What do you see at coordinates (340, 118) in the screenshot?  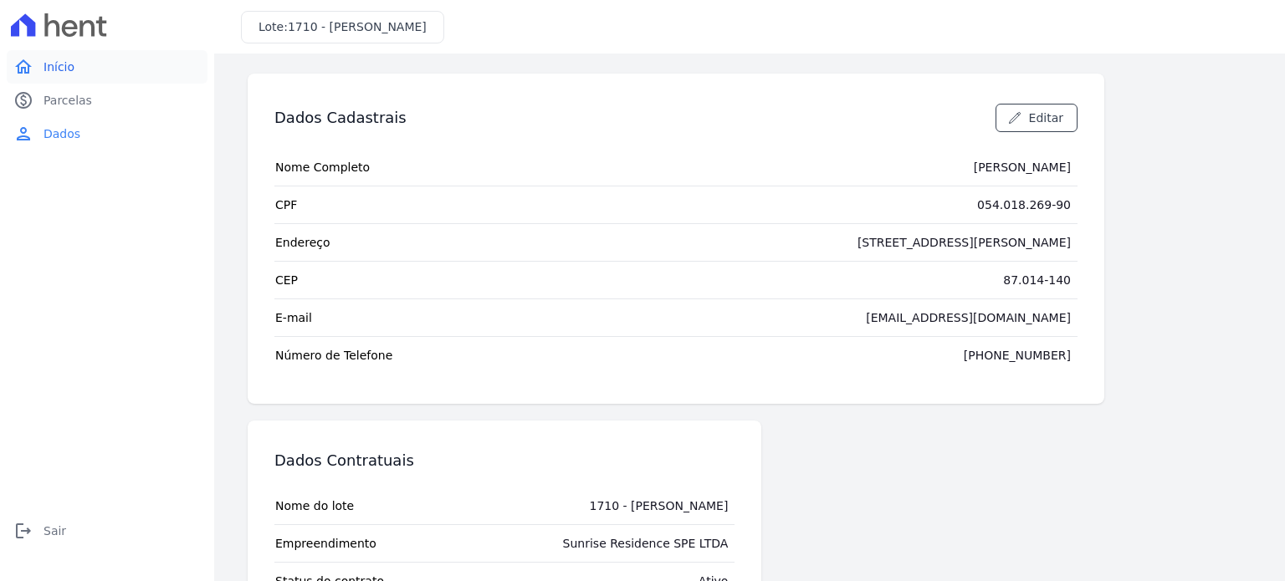 I see `h3: Dados Cadastrais` at bounding box center [340, 118].